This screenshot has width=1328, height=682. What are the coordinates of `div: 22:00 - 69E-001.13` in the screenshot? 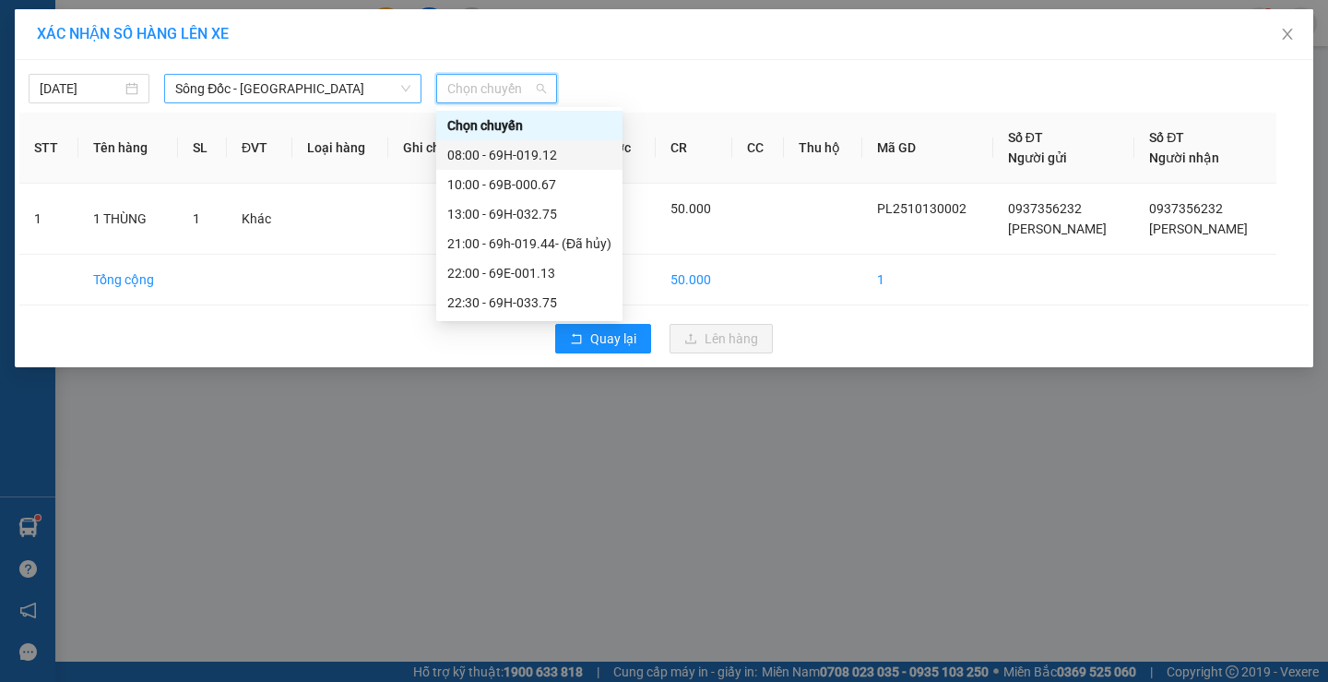 It's located at (529, 273).